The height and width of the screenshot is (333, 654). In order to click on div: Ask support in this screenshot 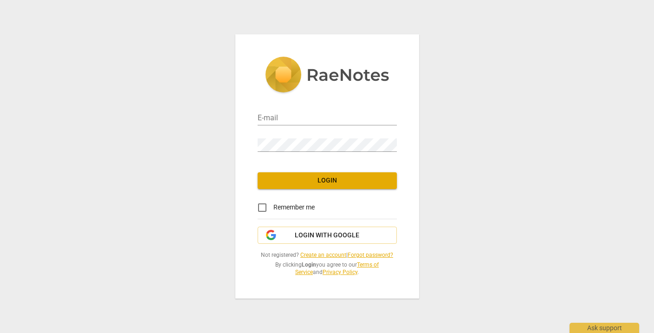, I will do `click(604, 328)`.